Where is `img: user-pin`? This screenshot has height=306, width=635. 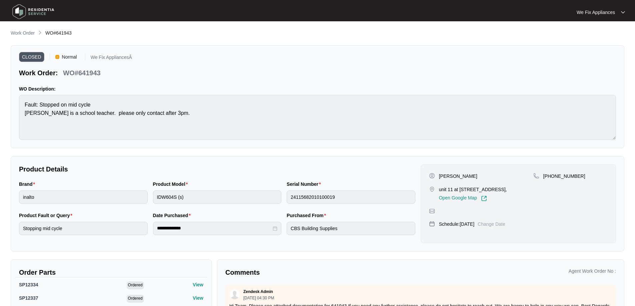 img: user-pin is located at coordinates (432, 176).